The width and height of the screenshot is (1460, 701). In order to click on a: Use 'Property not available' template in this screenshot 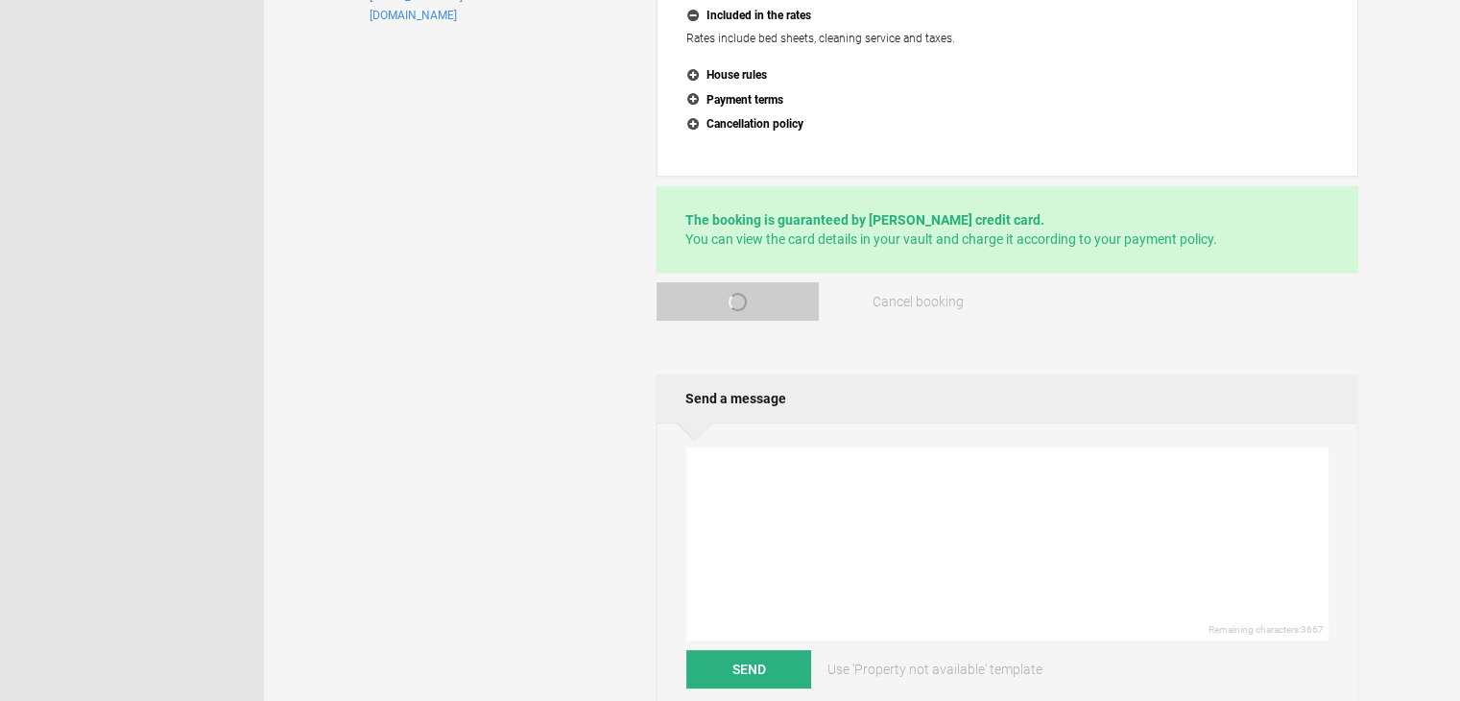, I will do `click(935, 669)`.